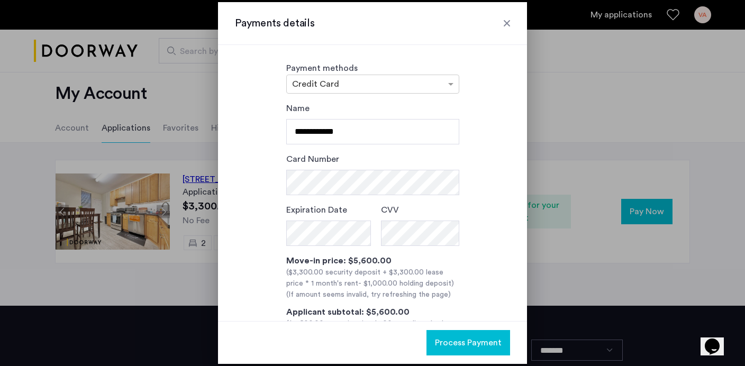 The height and width of the screenshot is (366, 745). I want to click on h3: Payments details, so click(373, 23).